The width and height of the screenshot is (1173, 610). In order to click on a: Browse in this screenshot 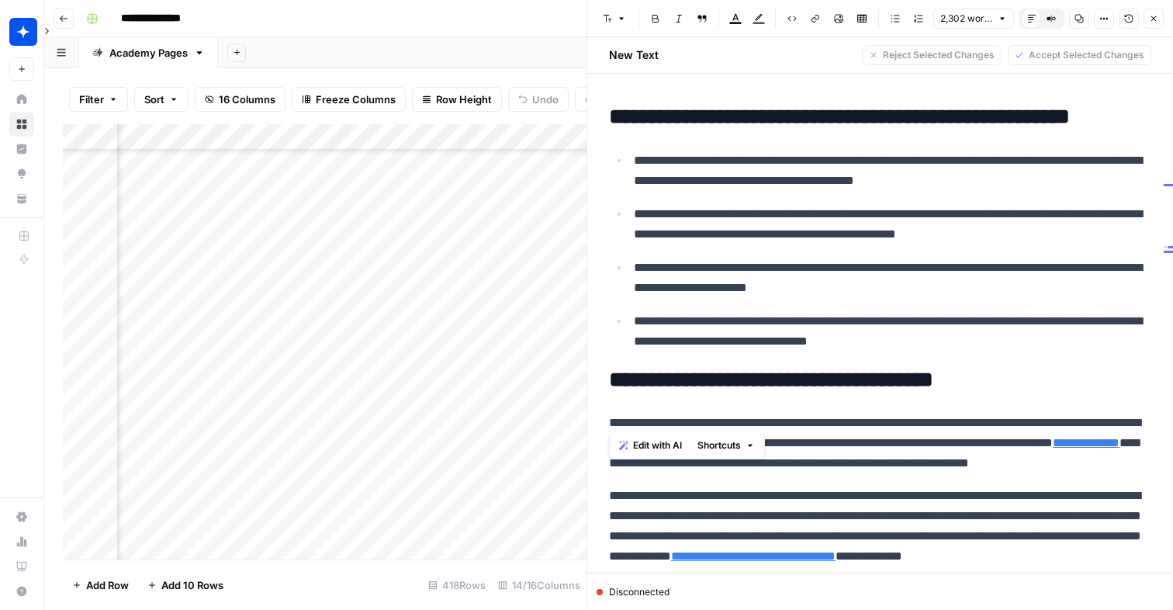, I will do `click(22, 124)`.